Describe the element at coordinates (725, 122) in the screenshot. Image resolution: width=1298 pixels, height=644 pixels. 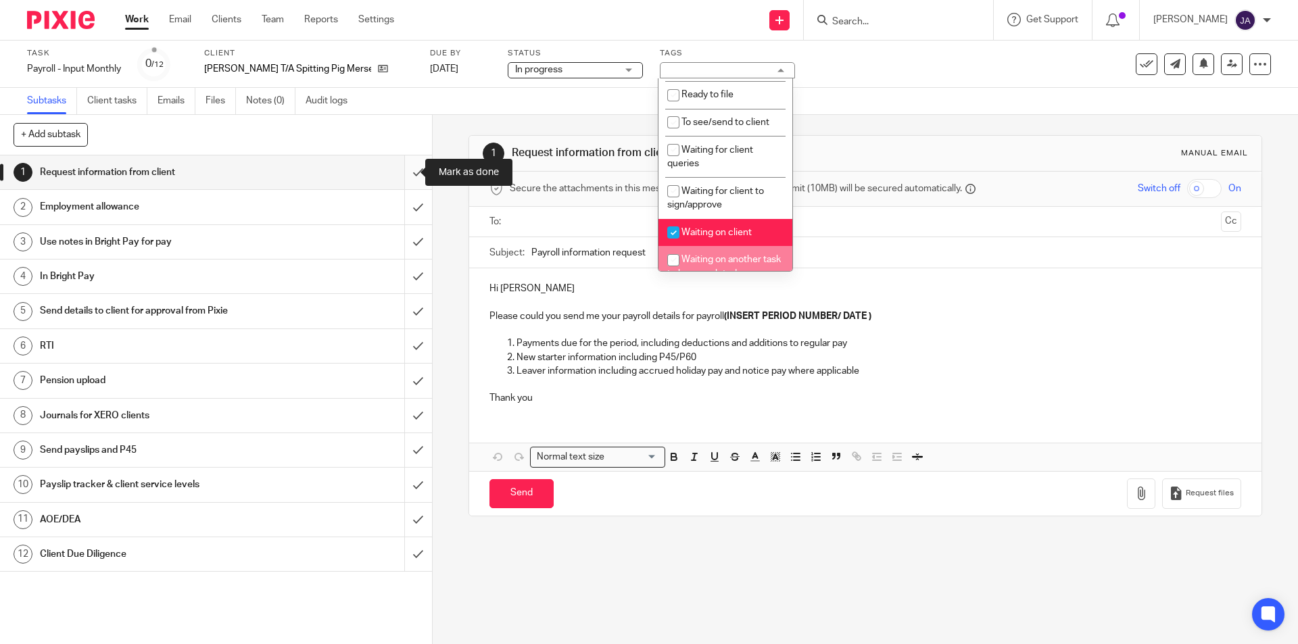
I see `span: To see/send to client` at that location.